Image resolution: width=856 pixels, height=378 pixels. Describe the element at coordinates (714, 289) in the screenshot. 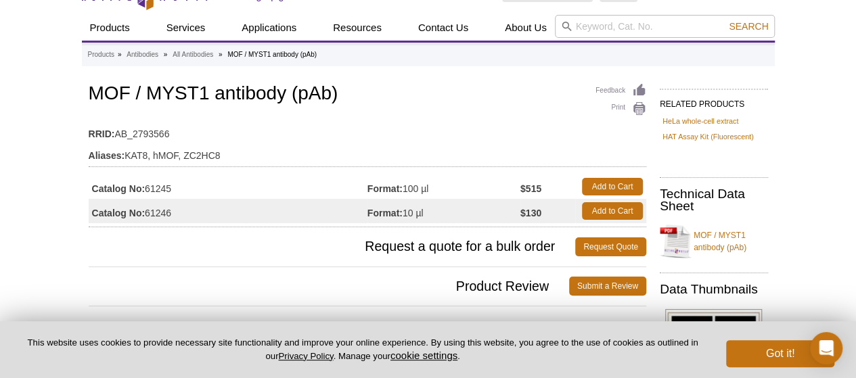

I see `h2: Data Thumbnails` at that location.